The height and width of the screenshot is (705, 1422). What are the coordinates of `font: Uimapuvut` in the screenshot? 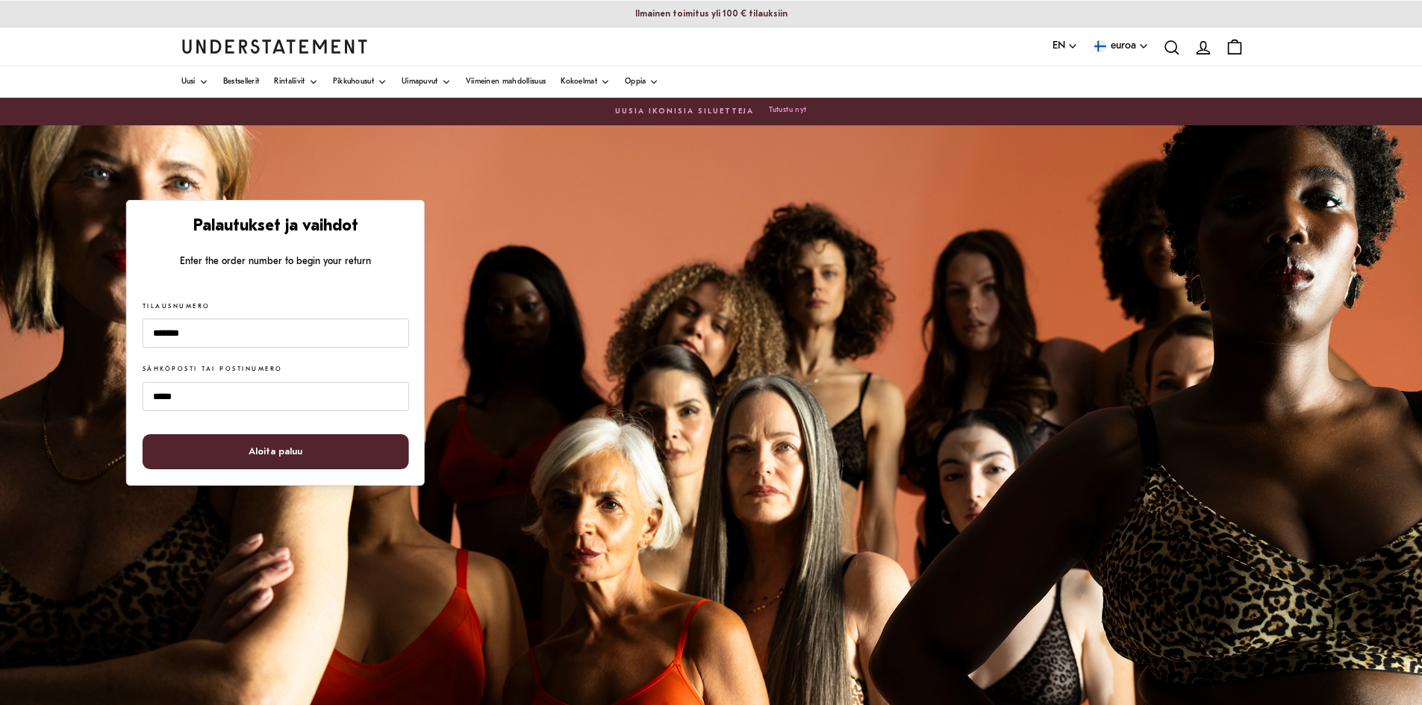 It's located at (419, 81).